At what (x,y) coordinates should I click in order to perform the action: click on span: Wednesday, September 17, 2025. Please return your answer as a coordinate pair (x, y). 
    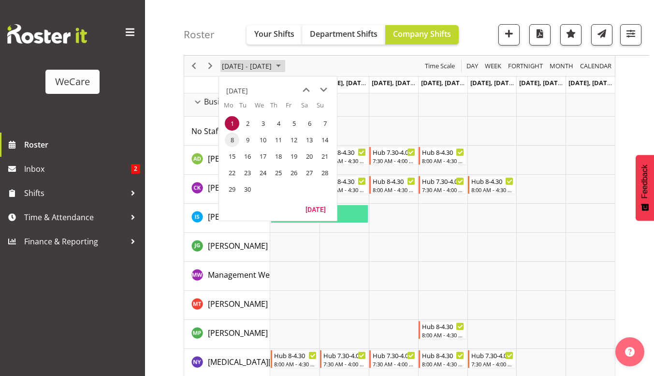
    Looking at the image, I should click on (263, 156).